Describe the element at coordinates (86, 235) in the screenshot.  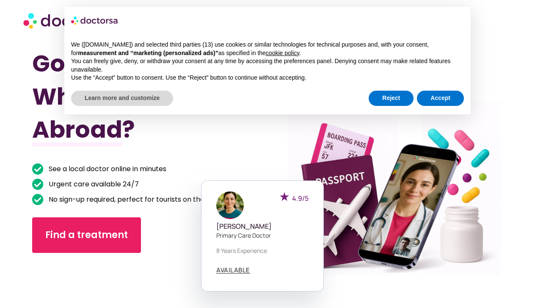
I see `a: Find a treatment` at that location.